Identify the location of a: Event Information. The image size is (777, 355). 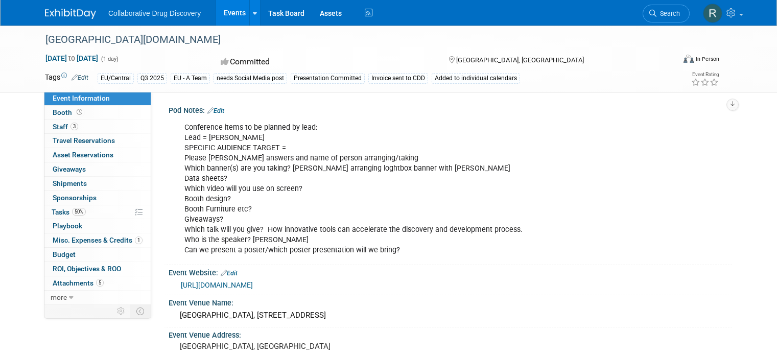
(98, 98).